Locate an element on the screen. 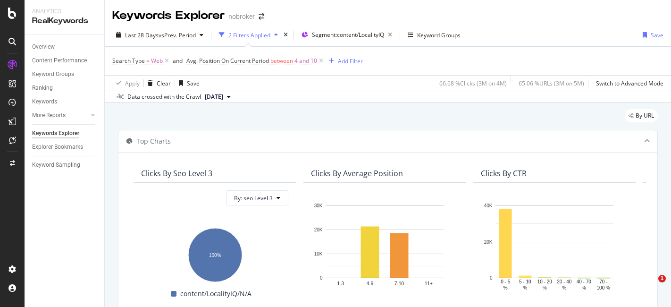 The height and width of the screenshot is (307, 671). span: Avg. Position On Current Period is located at coordinates (227, 60).